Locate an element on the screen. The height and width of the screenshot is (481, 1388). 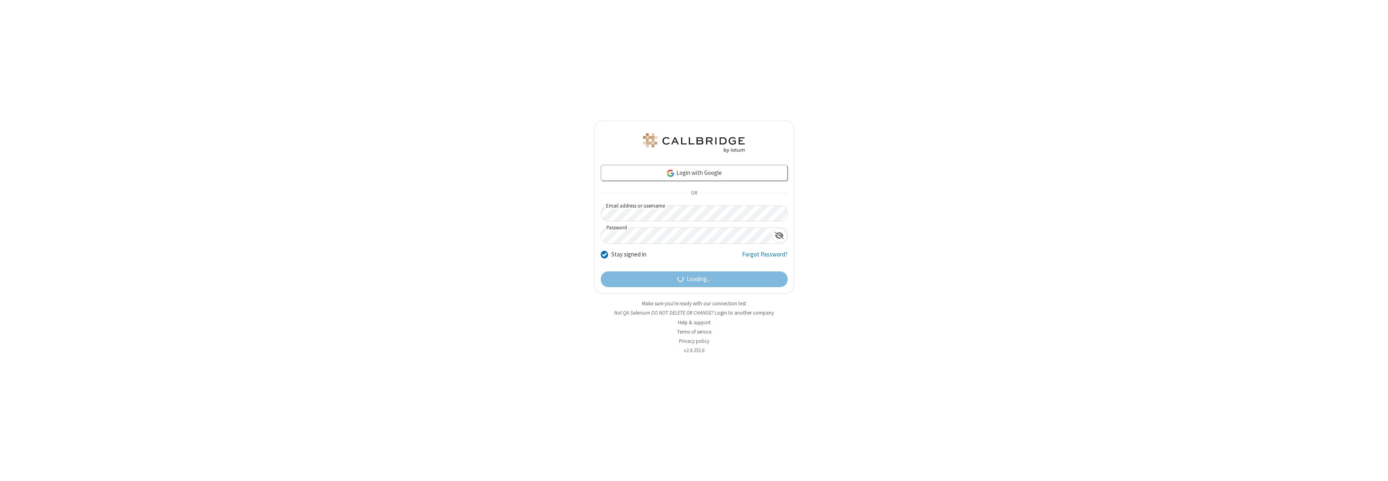
a: Privacy policy is located at coordinates (694, 341).